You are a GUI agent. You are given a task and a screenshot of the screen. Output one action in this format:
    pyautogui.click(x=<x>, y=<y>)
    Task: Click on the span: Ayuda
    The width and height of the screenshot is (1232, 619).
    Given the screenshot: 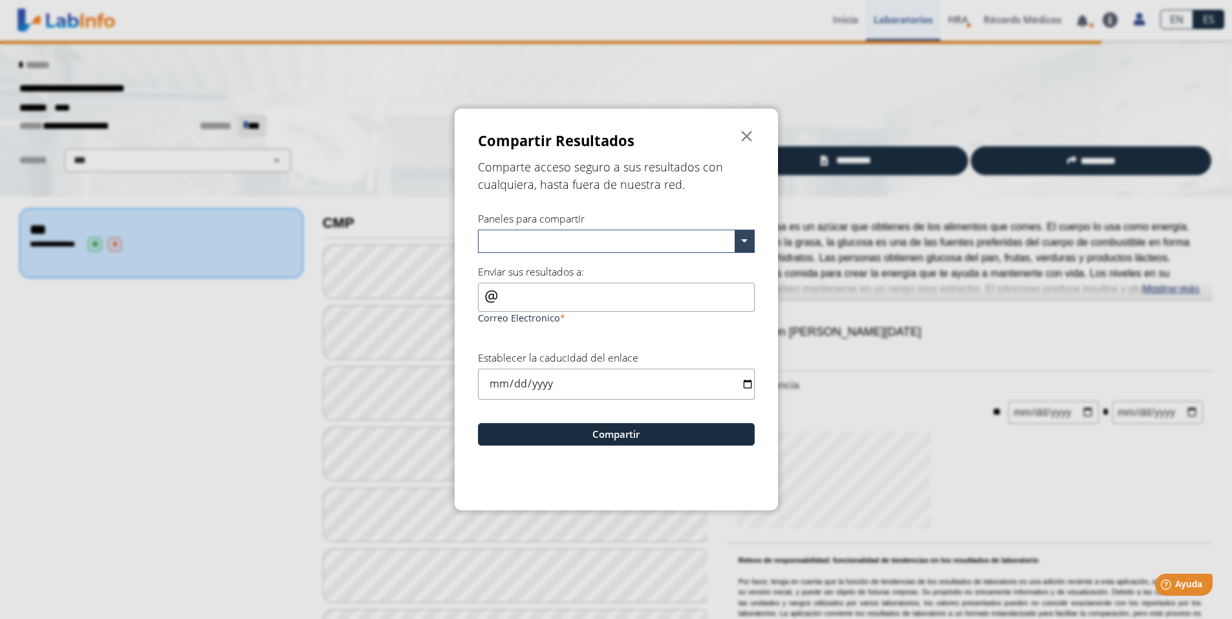 What is the action you would take?
    pyautogui.click(x=72, y=16)
    